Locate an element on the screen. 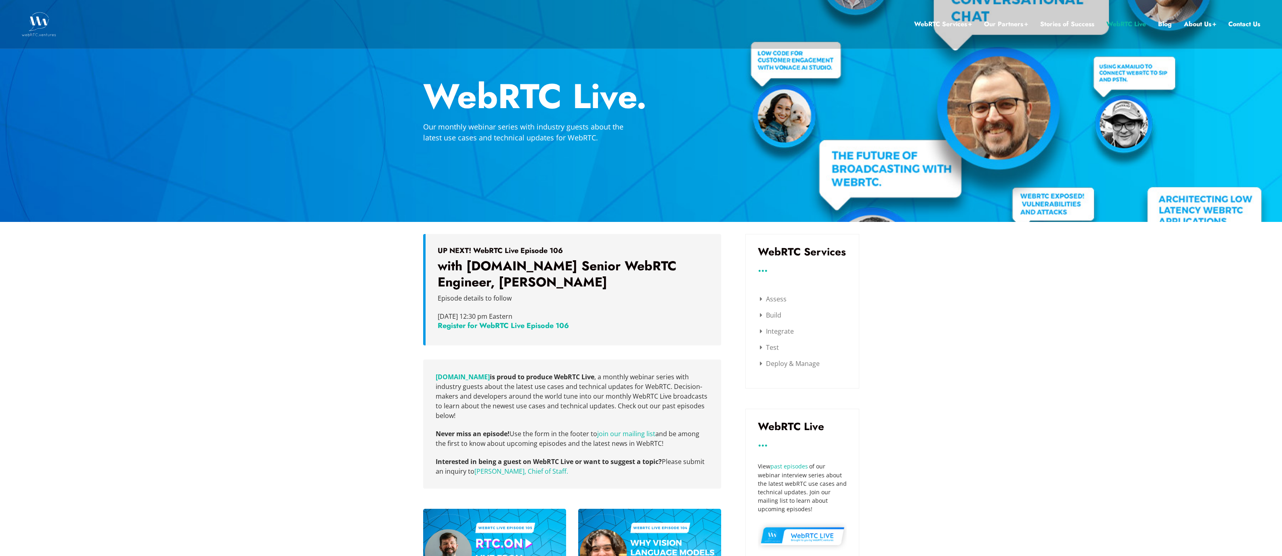  strong: Interested in being a guest on WebRTC Live or want to suggest a topic? is located at coordinates (549, 462).